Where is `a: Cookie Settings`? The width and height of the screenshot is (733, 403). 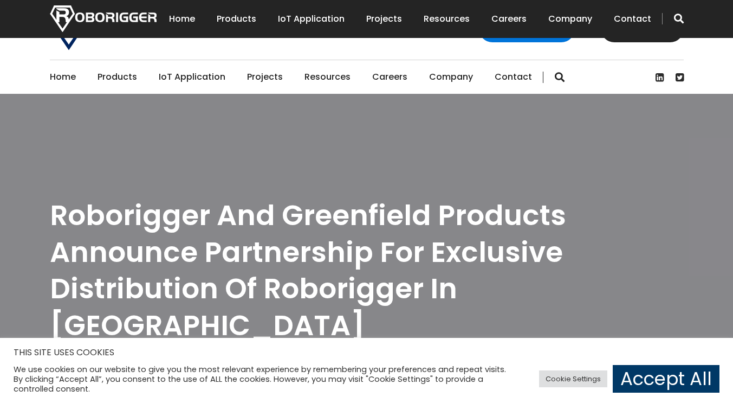 a: Cookie Settings is located at coordinates (573, 378).